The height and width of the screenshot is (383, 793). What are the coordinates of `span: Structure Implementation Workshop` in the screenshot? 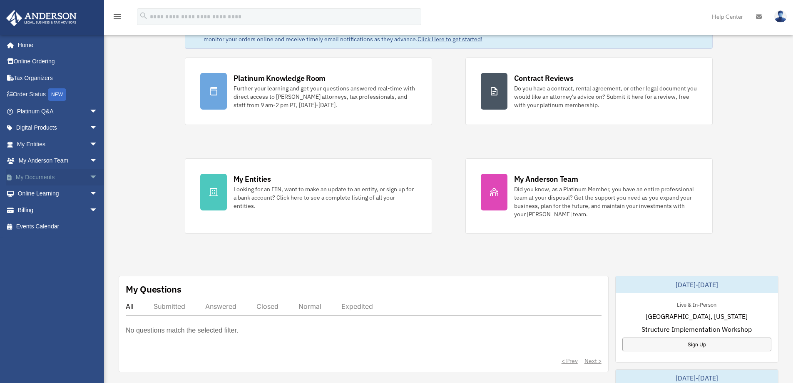 It's located at (697, 329).